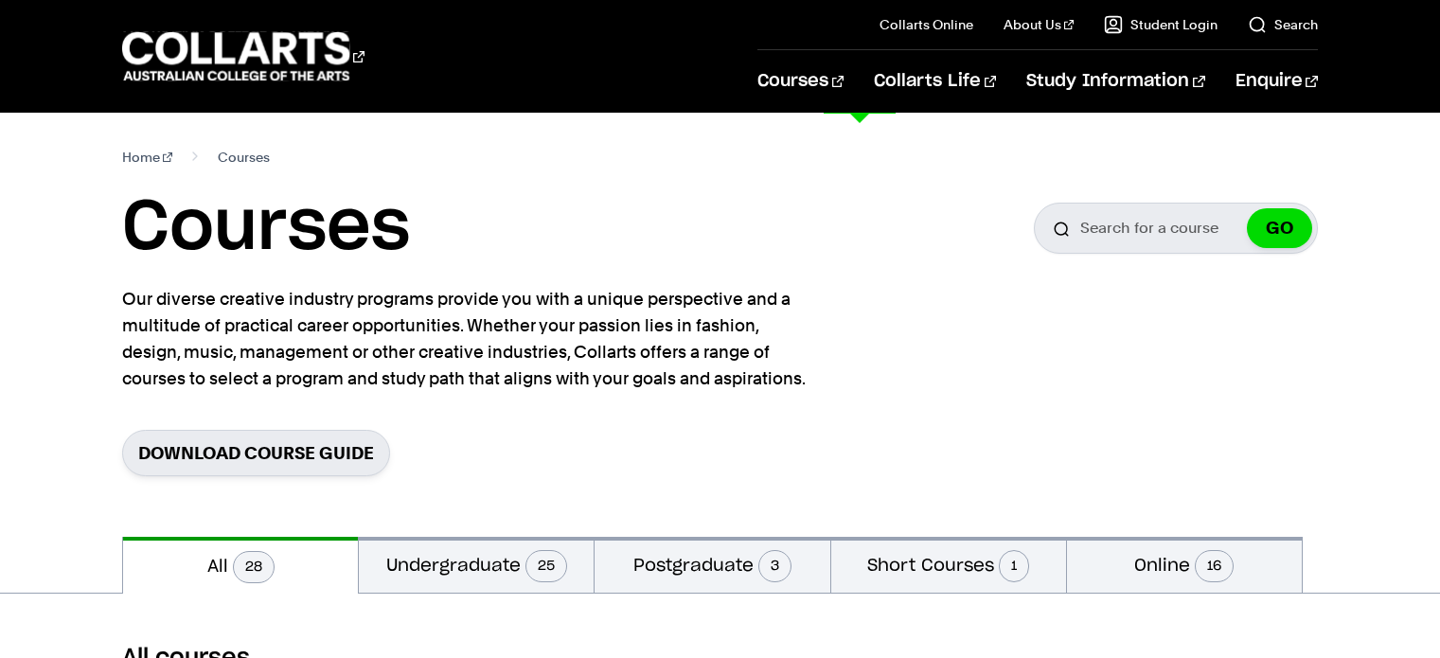  I want to click on a: About Us, so click(1038, 25).